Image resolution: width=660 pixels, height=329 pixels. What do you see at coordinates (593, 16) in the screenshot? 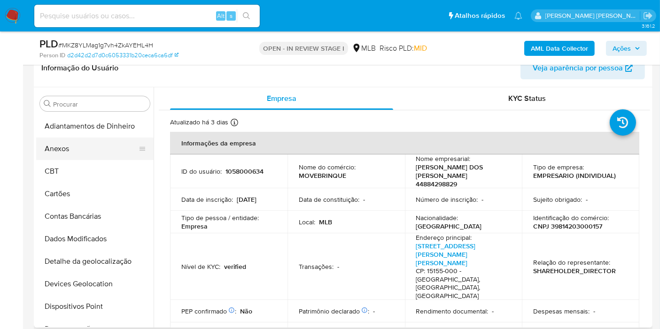
I see `p: igor.silva@mercadolivre.com` at bounding box center [593, 16].